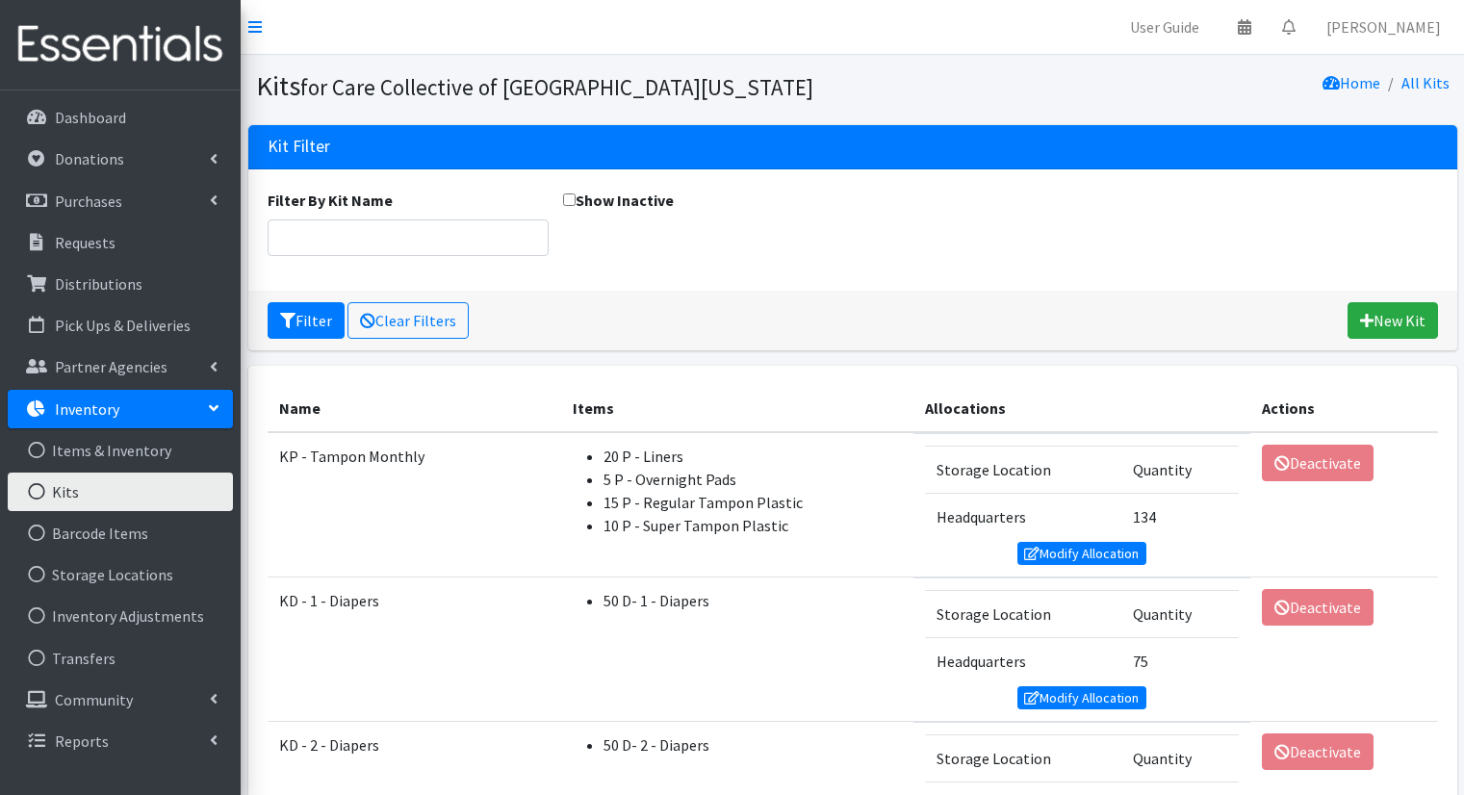  Describe the element at coordinates (752, 601) in the screenshot. I see `li: 50 D- 1 - Diapers` at that location.